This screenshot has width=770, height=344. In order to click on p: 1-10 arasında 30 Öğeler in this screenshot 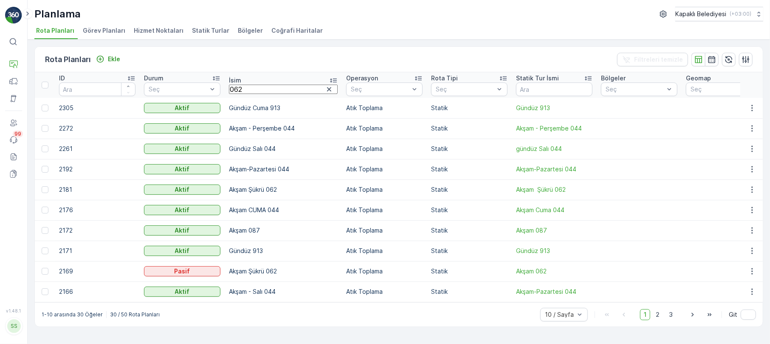, I will do `click(72, 314)`.